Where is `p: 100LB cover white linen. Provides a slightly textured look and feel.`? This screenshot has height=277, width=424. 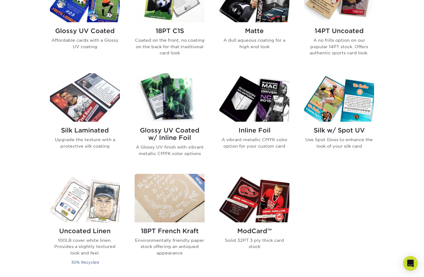
p: 100LB cover white linen. Provides a slightly textured look and feel. is located at coordinates (85, 246).